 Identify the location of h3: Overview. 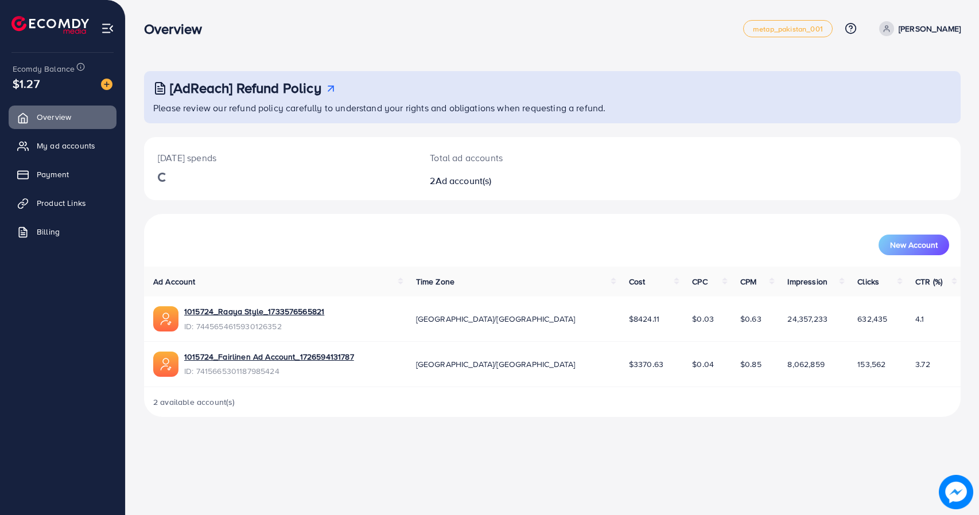
(177, 29).